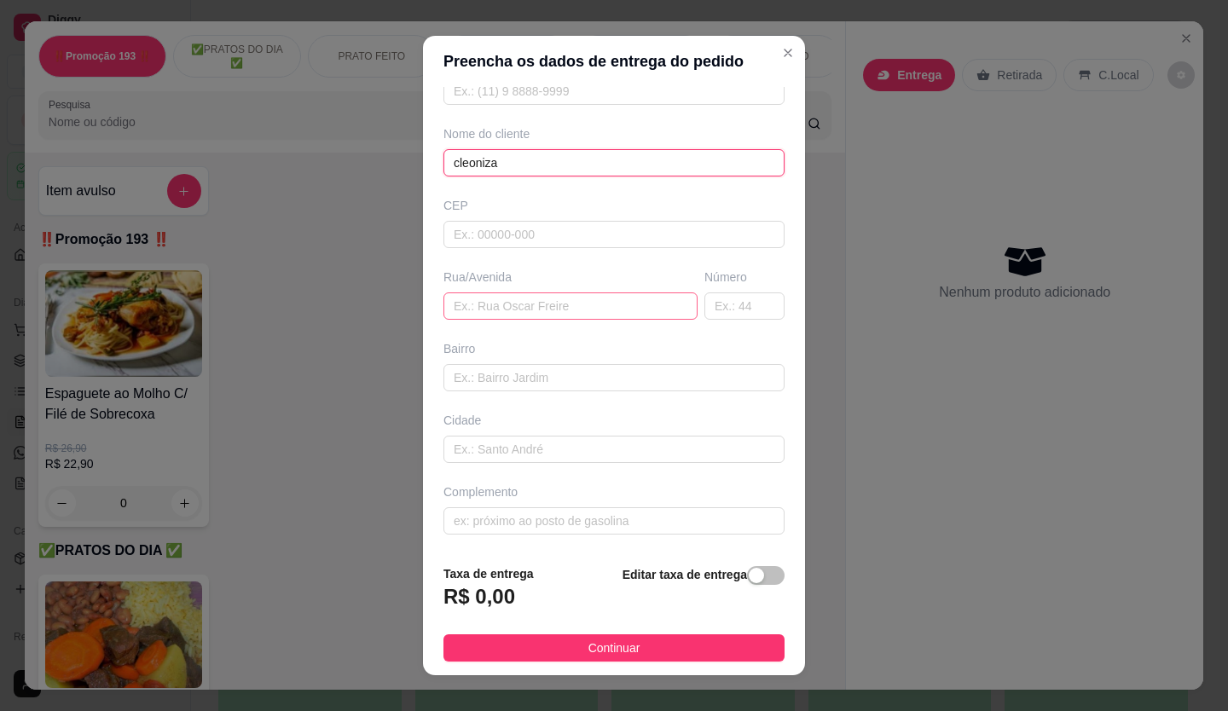  What do you see at coordinates (614, 450) in the screenshot?
I see `input: Ex.: Santo André` at bounding box center [614, 450].